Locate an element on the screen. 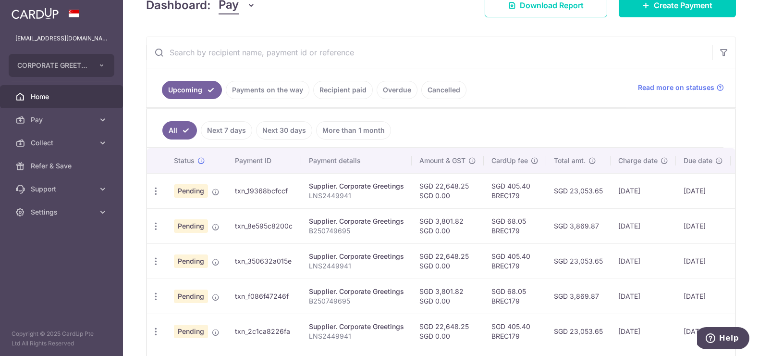 This screenshot has height=356, width=759. th: Payment ID is located at coordinates (264, 160).